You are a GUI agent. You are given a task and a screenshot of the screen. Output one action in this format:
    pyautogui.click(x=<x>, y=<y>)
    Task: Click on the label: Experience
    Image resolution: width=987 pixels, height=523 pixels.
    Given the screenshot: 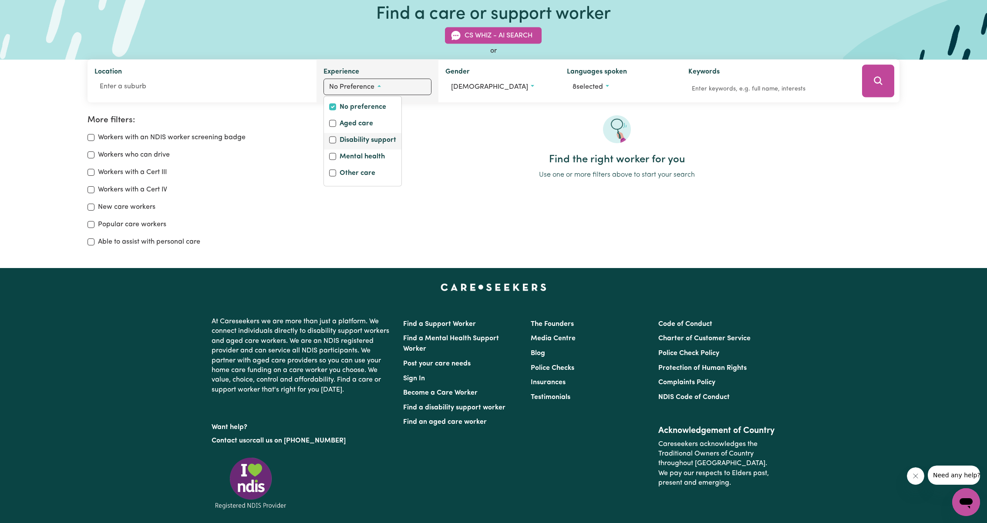 What is the action you would take?
    pyautogui.click(x=341, y=73)
    